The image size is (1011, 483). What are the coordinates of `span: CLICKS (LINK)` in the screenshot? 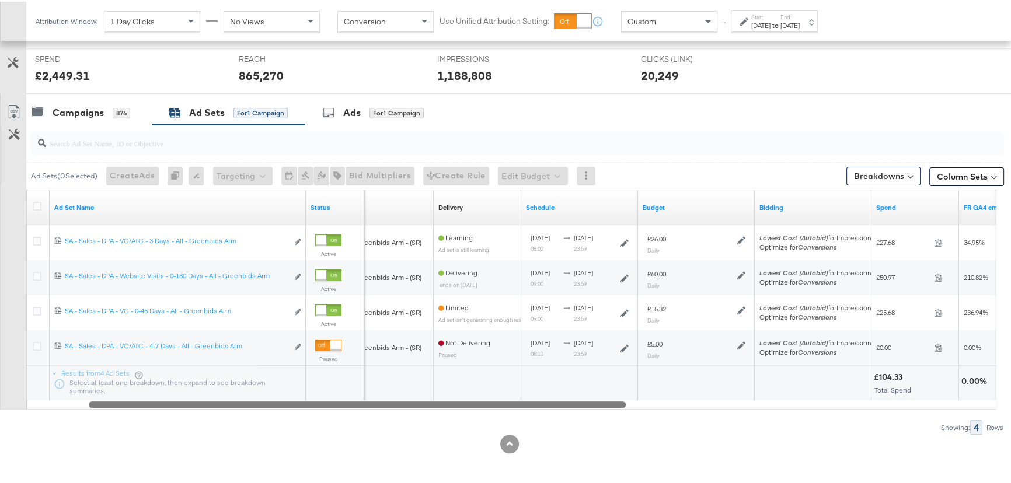 It's located at (684, 57).